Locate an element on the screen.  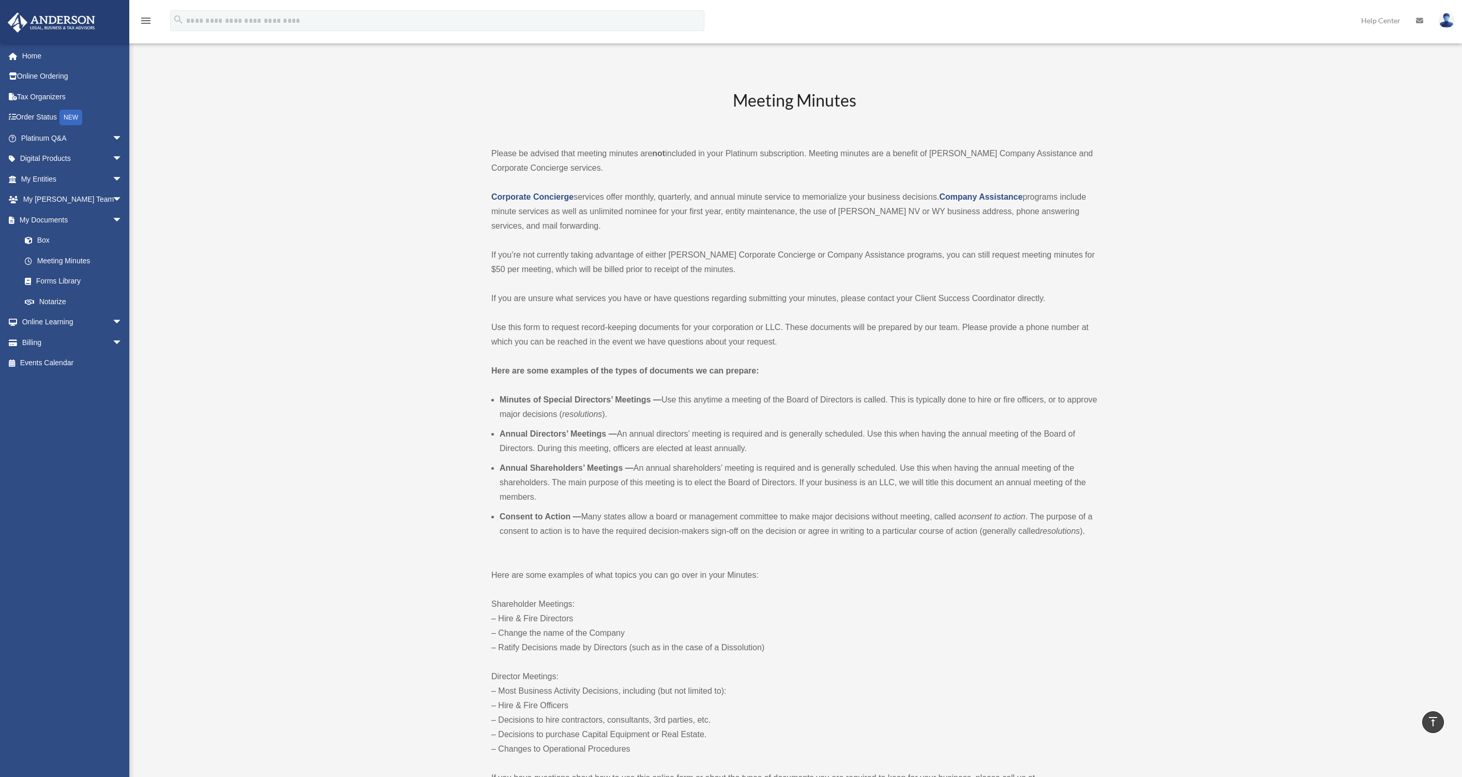
li: Use this anytime a meeting of the Board of Directors is called. This is typically done to hire or... is located at coordinates (799, 407).